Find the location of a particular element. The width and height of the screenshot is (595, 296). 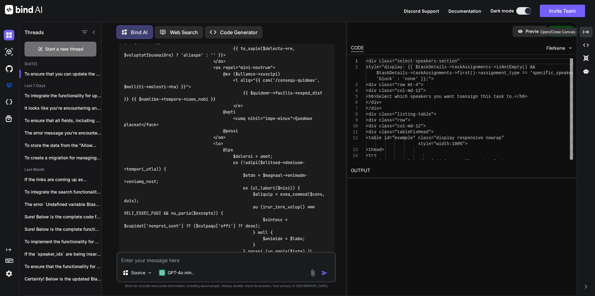

p: Bind AI is located at coordinates (139, 32).